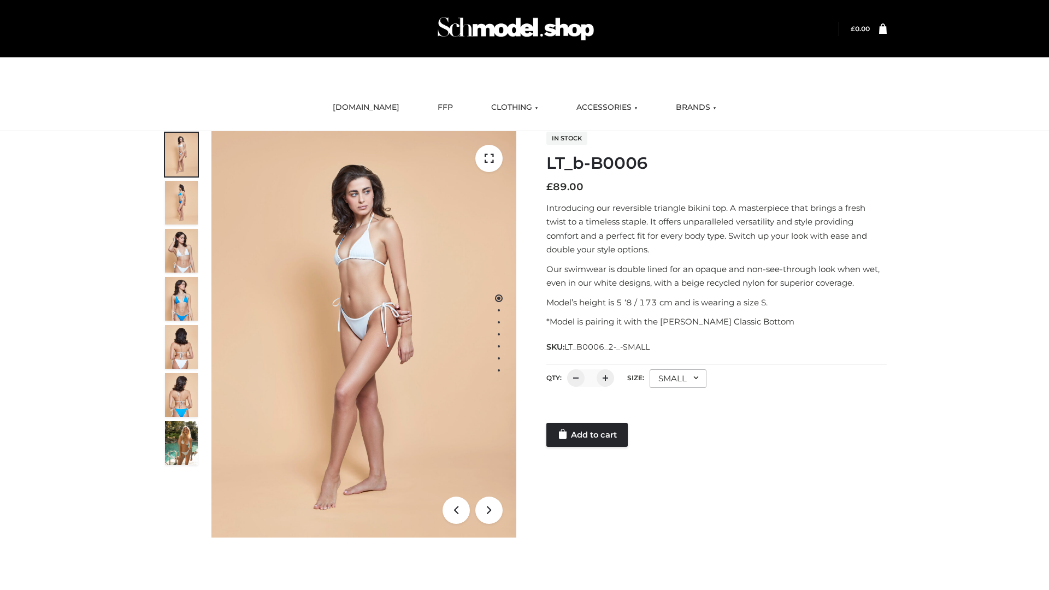  I want to click on a: £0.00, so click(860, 28).